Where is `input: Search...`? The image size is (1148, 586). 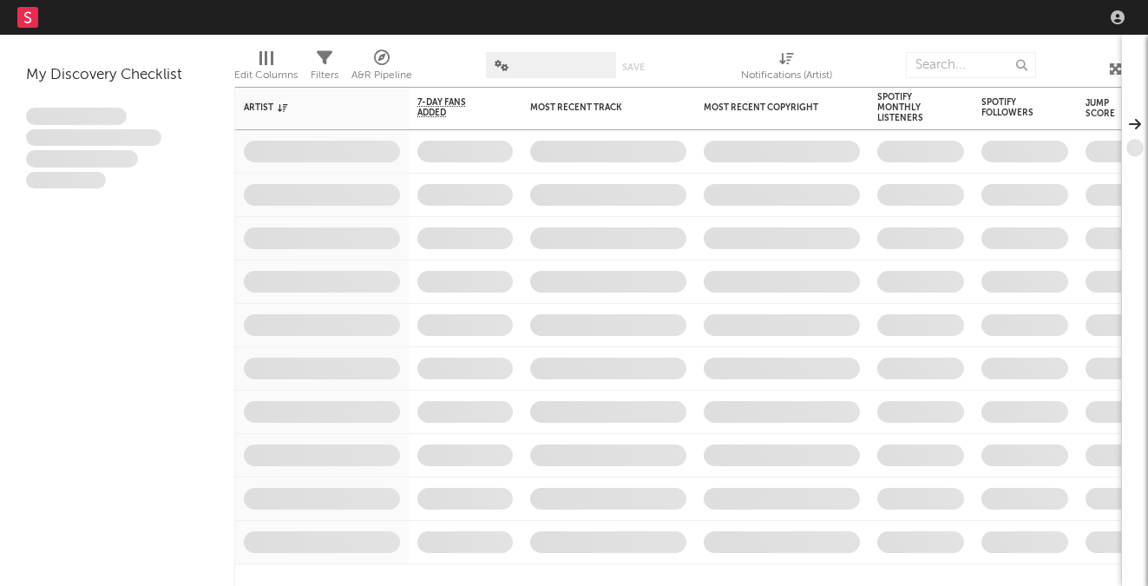
input: Search... is located at coordinates (971, 65).